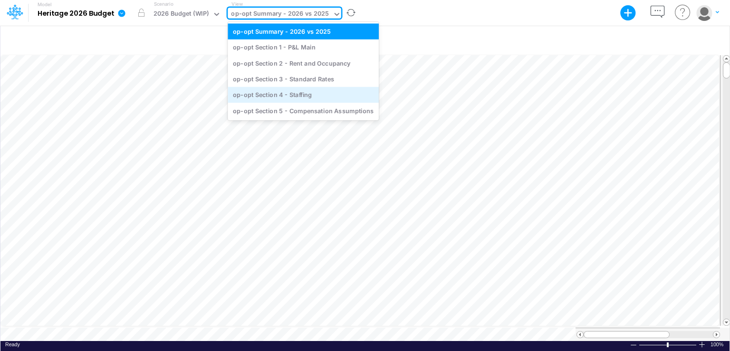 This screenshot has height=351, width=730. What do you see at coordinates (237, 4) in the screenshot?
I see `label: View` at bounding box center [237, 4].